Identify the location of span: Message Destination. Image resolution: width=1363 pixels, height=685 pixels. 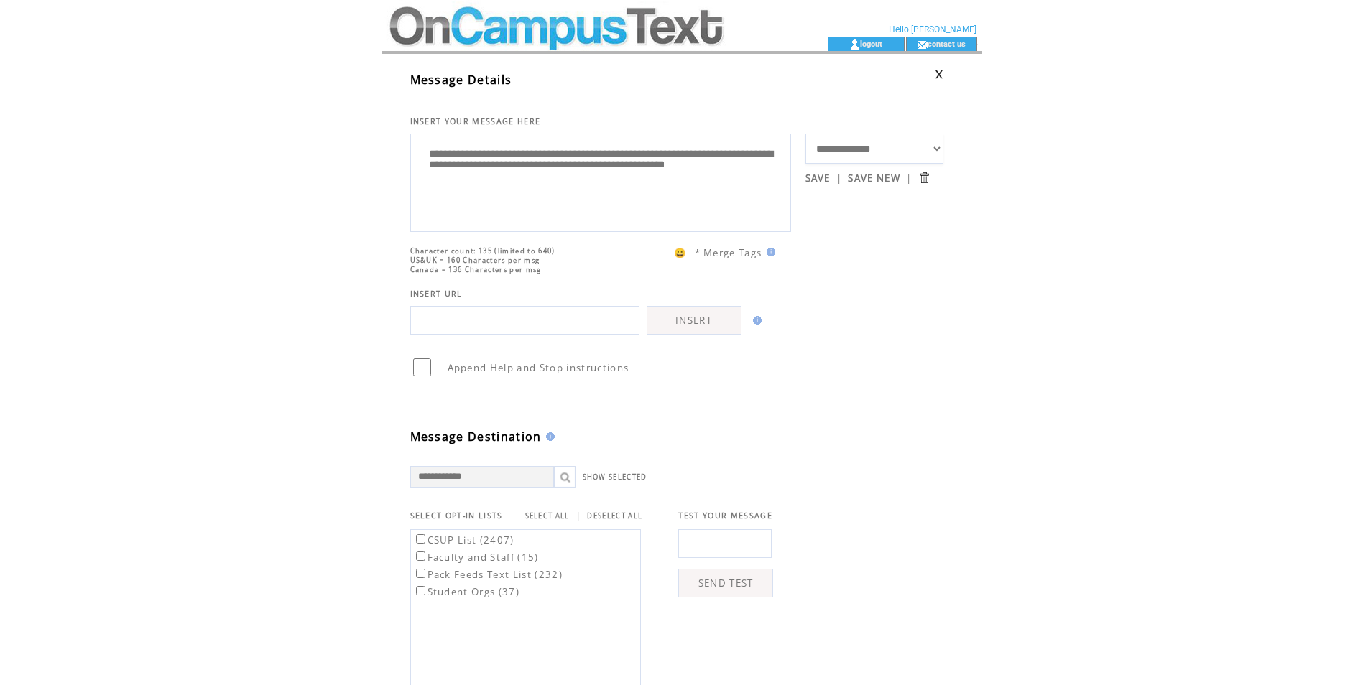
(476, 437).